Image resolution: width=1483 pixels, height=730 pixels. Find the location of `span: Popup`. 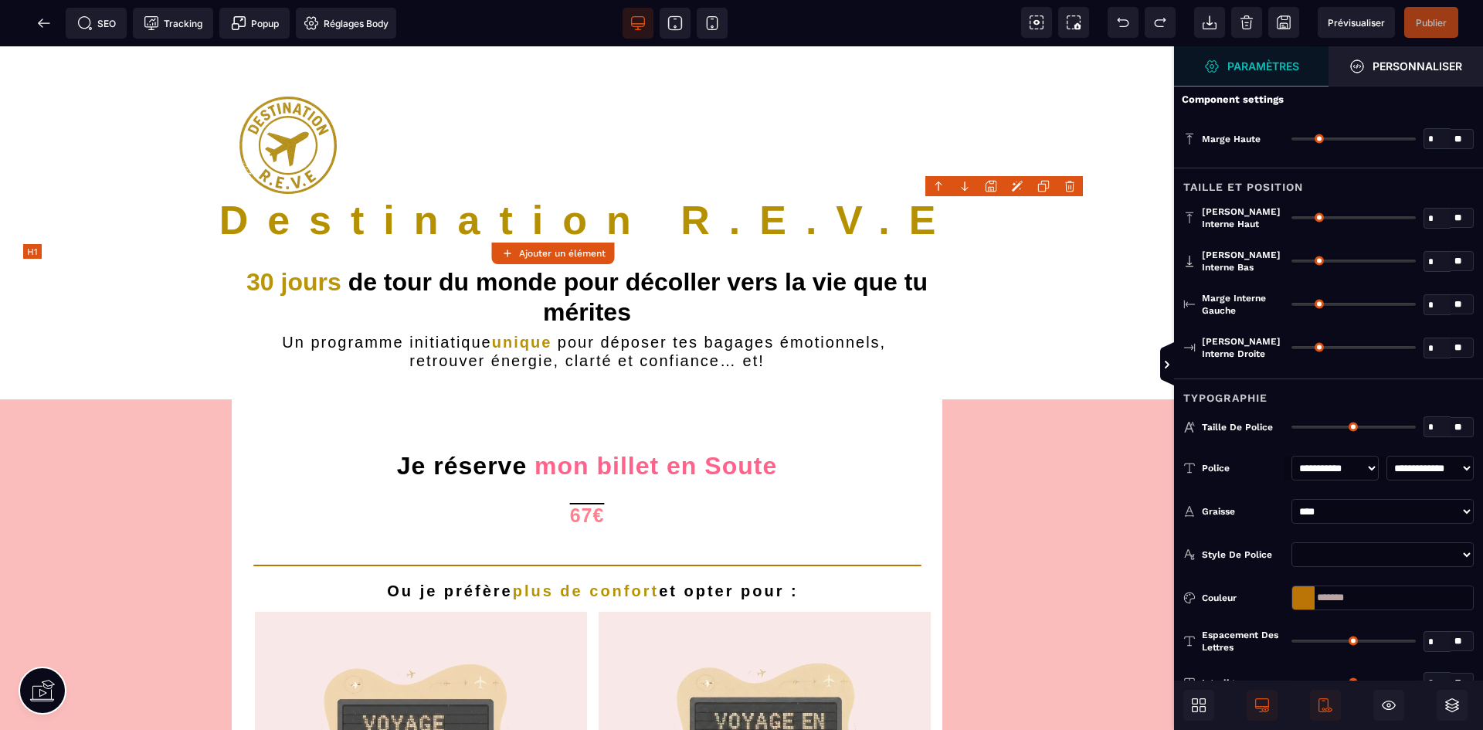

span: Popup is located at coordinates (255, 23).